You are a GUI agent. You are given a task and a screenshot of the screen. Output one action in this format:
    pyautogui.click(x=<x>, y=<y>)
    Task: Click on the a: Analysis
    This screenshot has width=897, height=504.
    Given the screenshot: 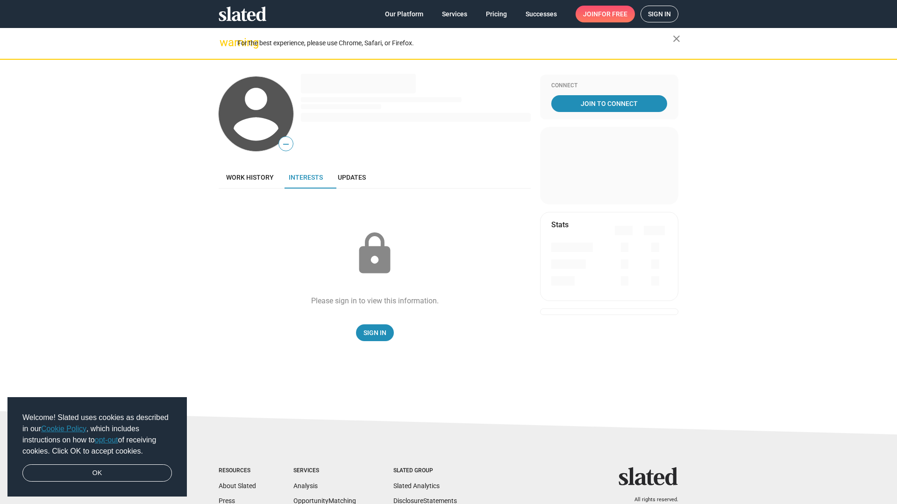 What is the action you would take?
    pyautogui.click(x=305, y=486)
    